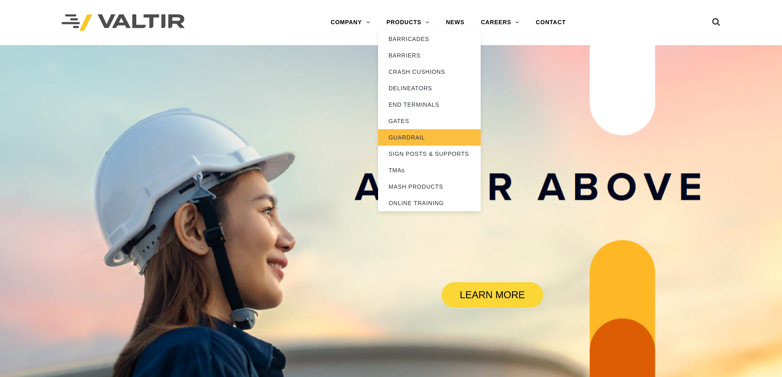 The image size is (782, 377). What do you see at coordinates (408, 23) in the screenshot?
I see `a: PRODUCTS` at bounding box center [408, 23].